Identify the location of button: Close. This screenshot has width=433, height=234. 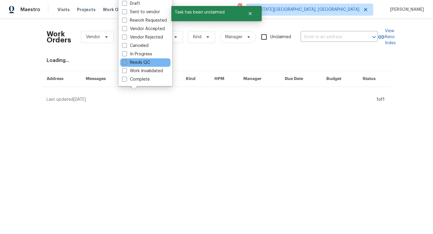
(250, 14).